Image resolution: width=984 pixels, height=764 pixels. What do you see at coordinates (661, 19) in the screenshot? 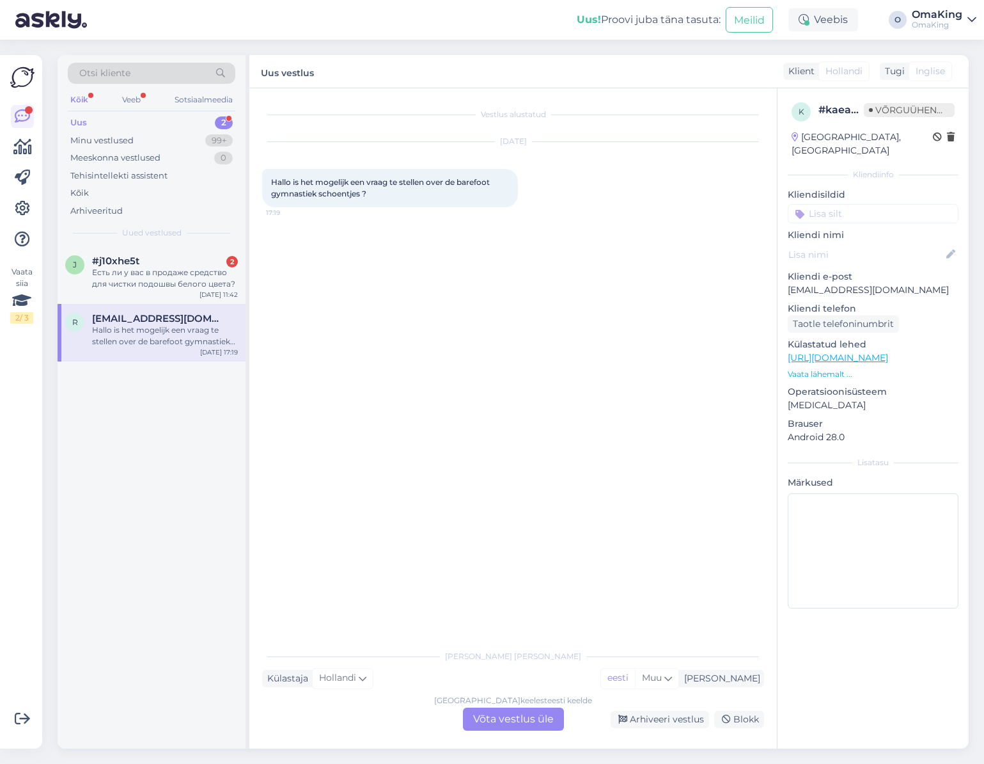
I see `font: Proovi juba täna tasuta:` at bounding box center [661, 19].